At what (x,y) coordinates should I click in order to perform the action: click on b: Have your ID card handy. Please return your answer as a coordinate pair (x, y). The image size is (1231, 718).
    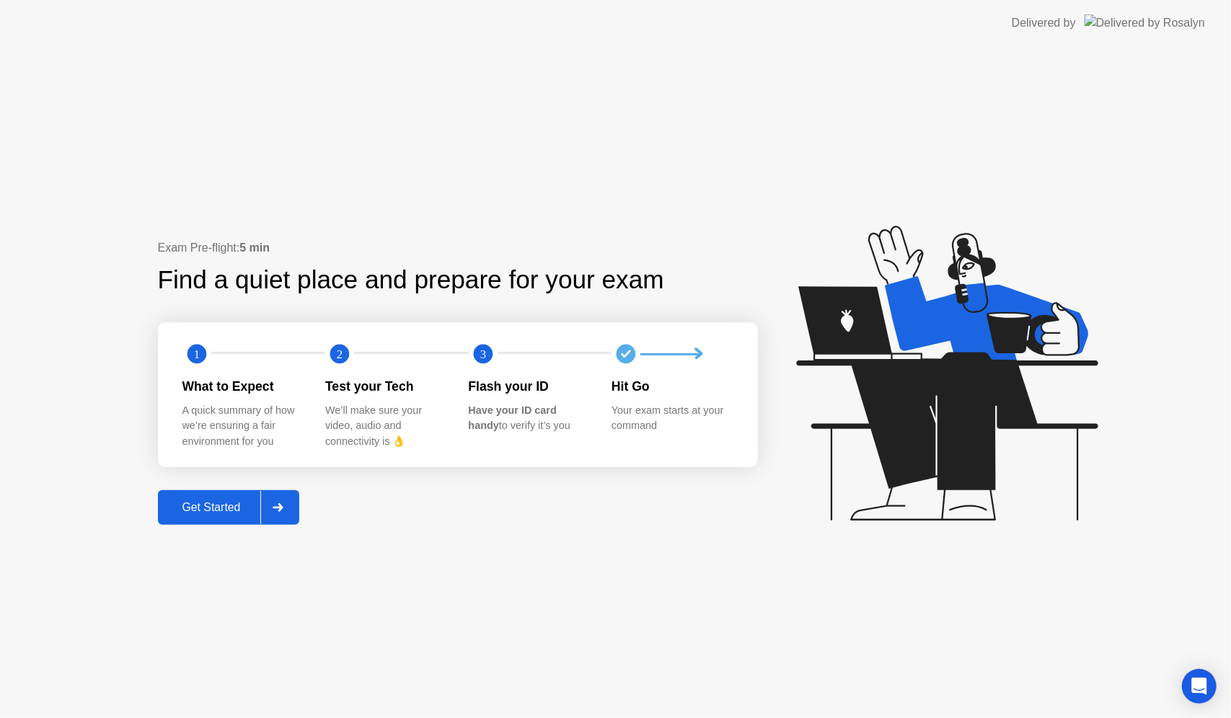
    Looking at the image, I should click on (513, 418).